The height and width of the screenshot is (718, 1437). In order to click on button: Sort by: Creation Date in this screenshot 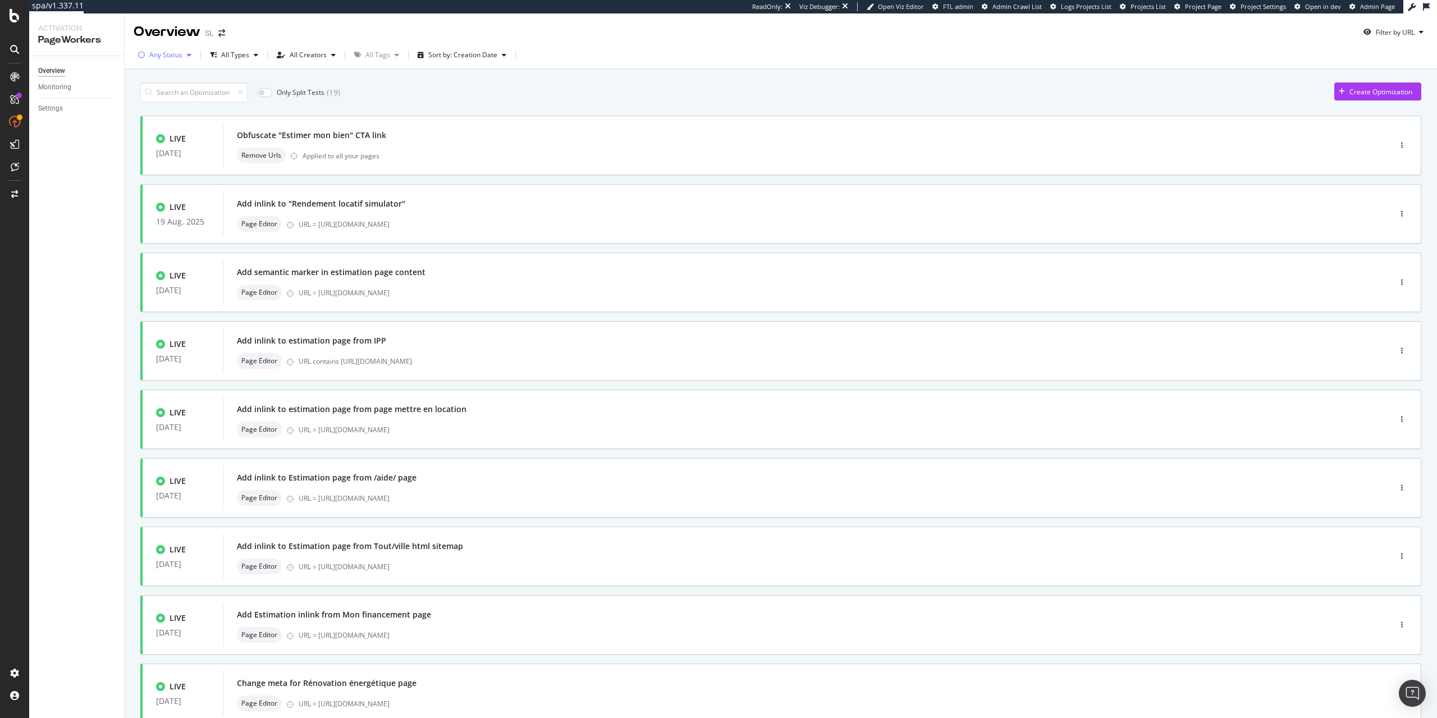, I will do `click(462, 55)`.